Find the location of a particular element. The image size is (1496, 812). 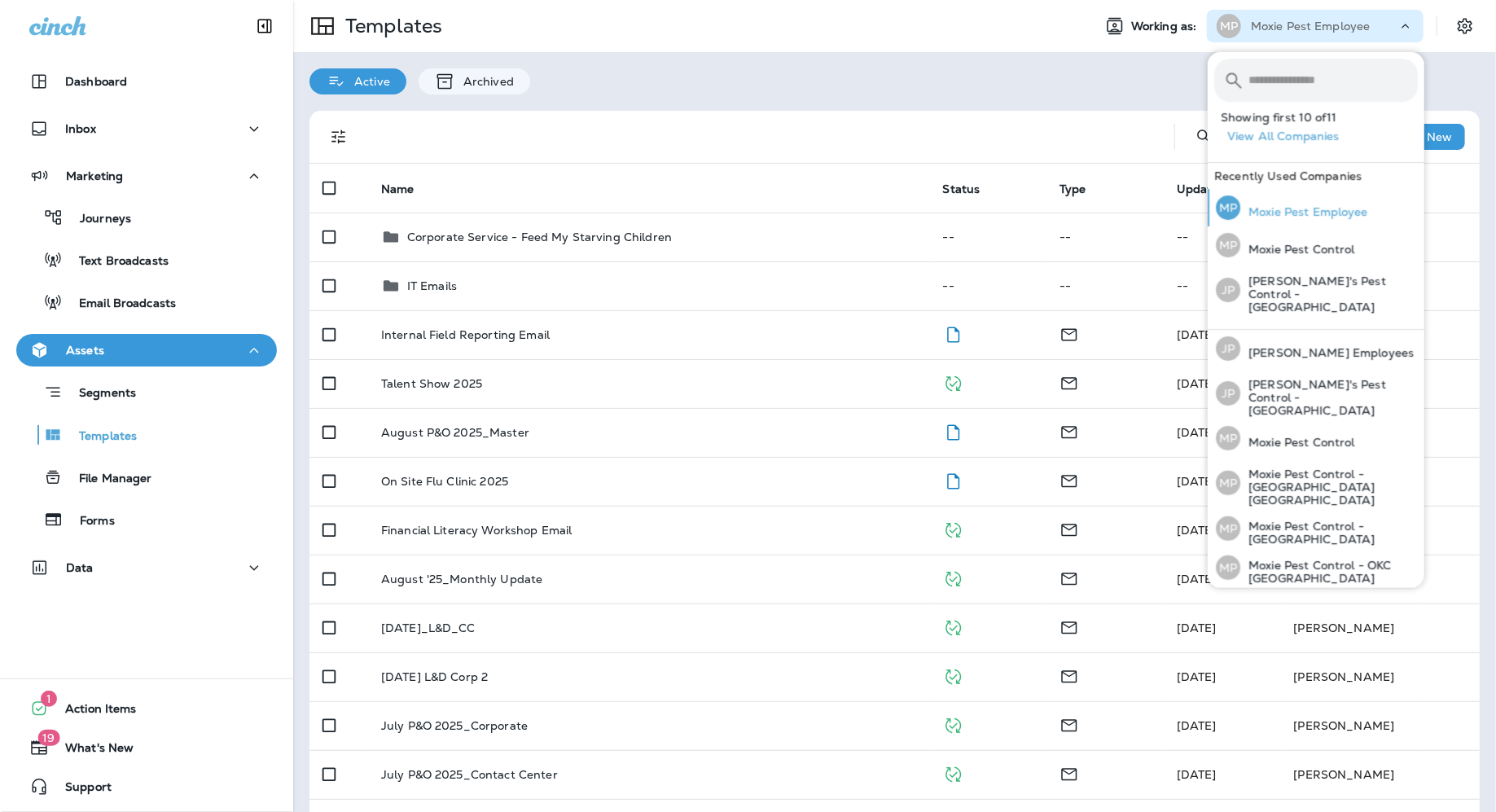

p: Archived is located at coordinates (484, 81).